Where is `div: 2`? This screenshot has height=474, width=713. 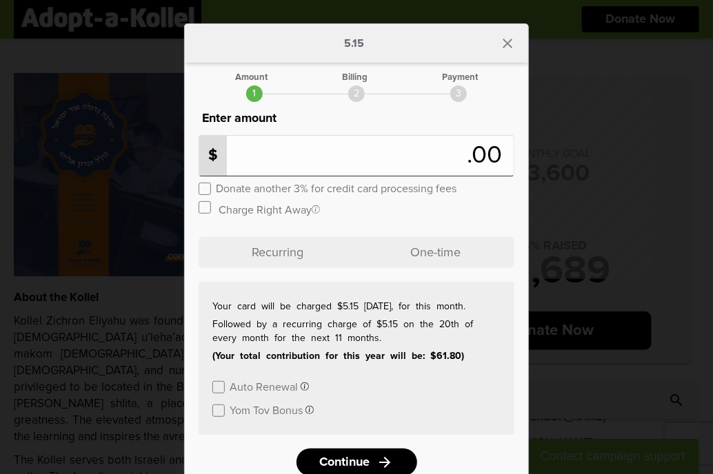
div: 2 is located at coordinates (357, 94).